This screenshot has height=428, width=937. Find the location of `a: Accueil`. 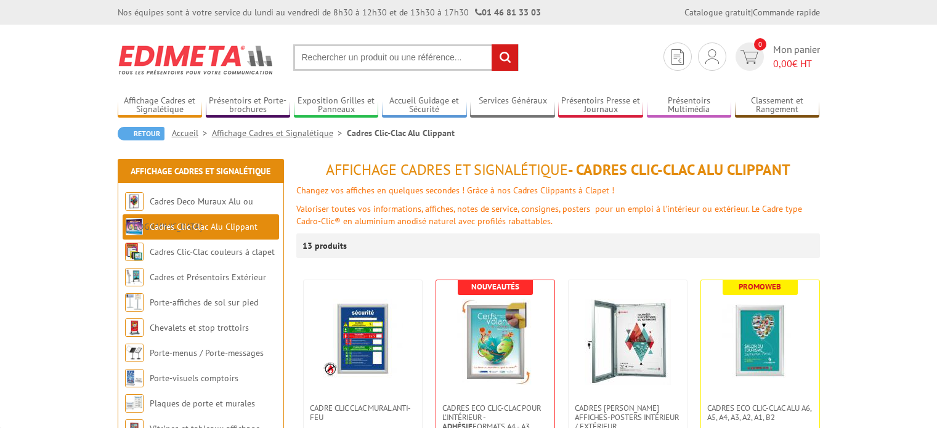

a: Accueil is located at coordinates (192, 133).